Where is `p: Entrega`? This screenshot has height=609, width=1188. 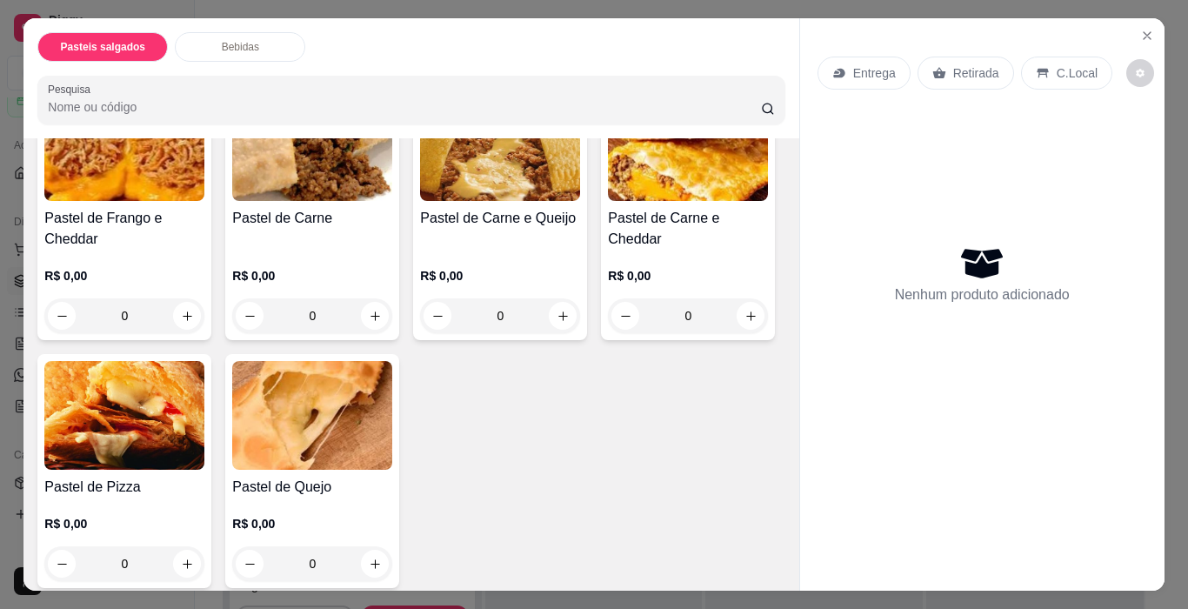
p: Entrega is located at coordinates (874, 73).